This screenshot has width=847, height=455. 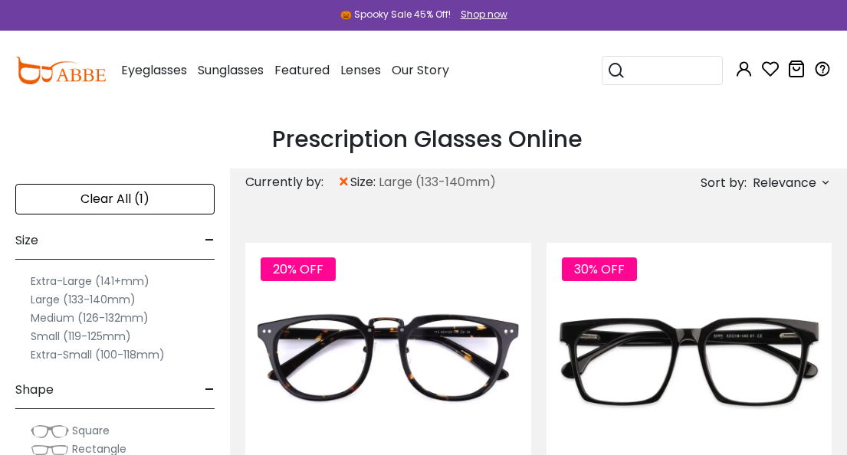 I want to click on span: Relevance, so click(x=784, y=183).